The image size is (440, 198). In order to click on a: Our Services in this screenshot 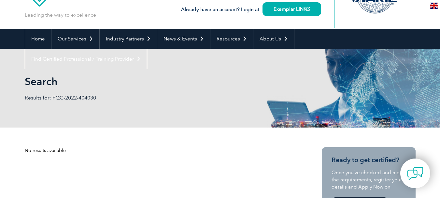, I will do `click(75, 39)`.